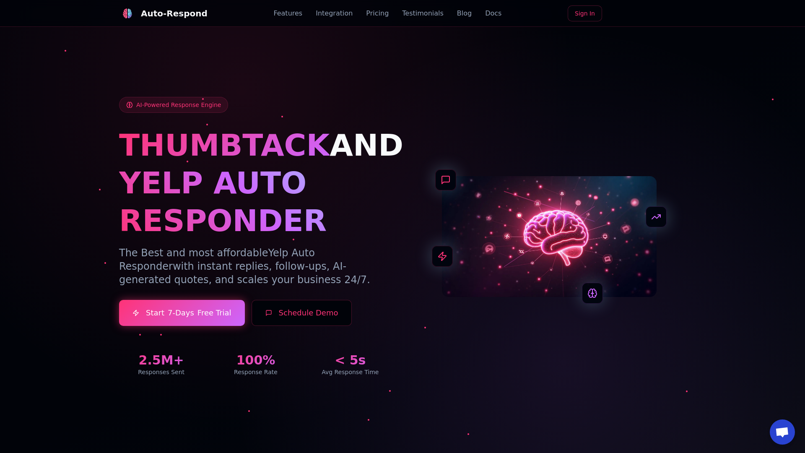 This screenshot has width=805, height=453. I want to click on p: The Best and most affordable with instant replies, follow-ups, AI-generated quotes, and scales yo..., so click(256, 266).